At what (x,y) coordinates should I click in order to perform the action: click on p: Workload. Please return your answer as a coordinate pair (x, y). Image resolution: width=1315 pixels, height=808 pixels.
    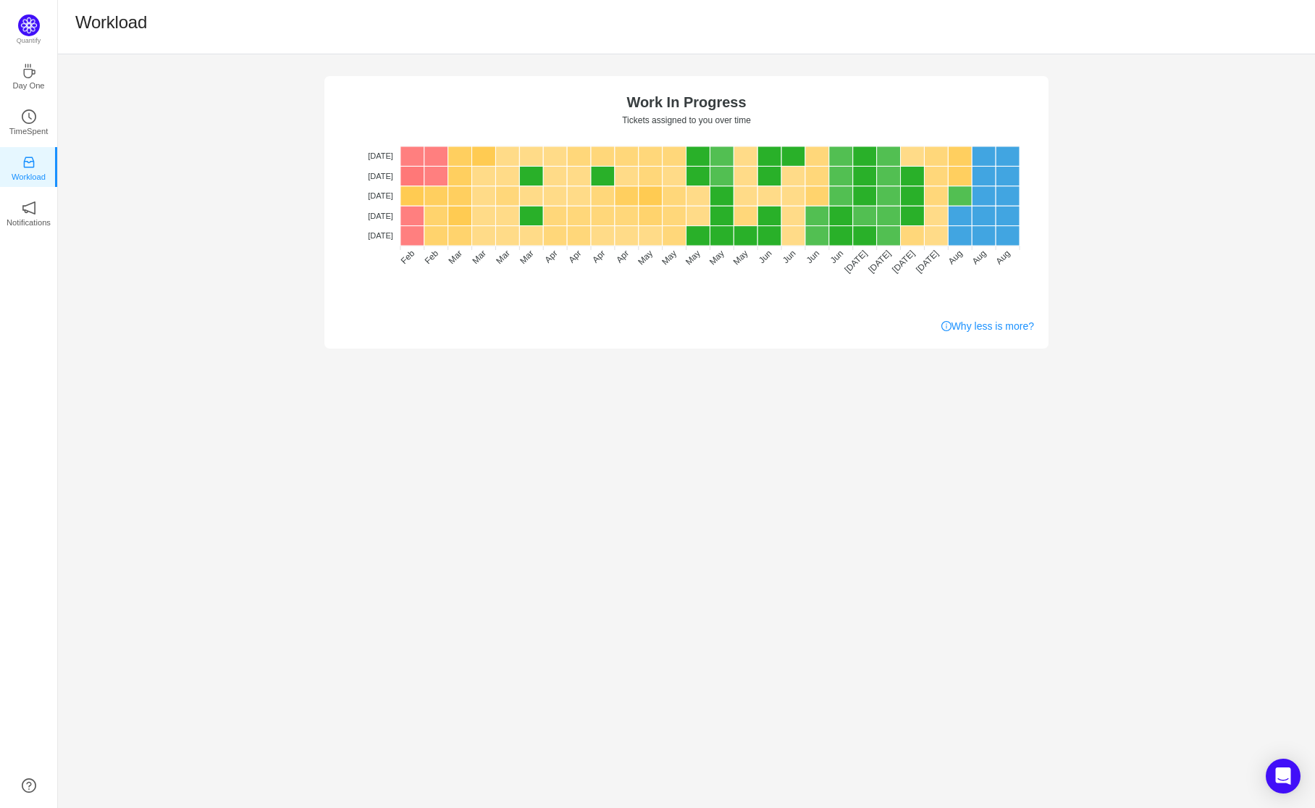
    Looking at the image, I should click on (28, 177).